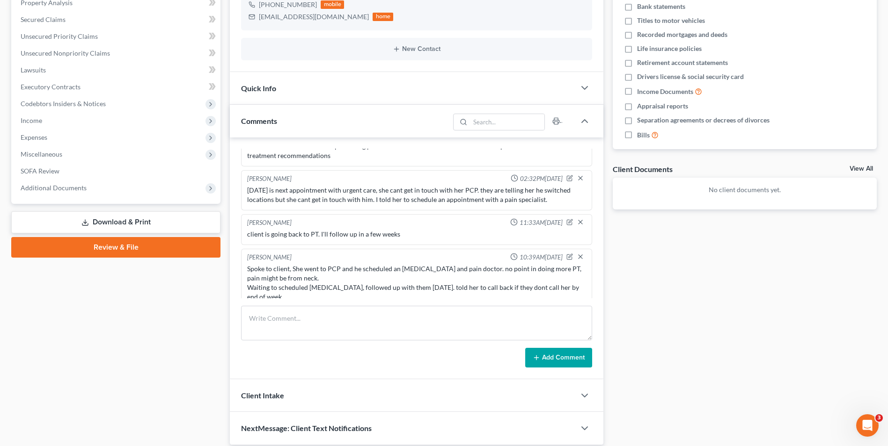 This screenshot has width=888, height=446. What do you see at coordinates (682, 63) in the screenshot?
I see `span: Retirement account statements` at bounding box center [682, 63].